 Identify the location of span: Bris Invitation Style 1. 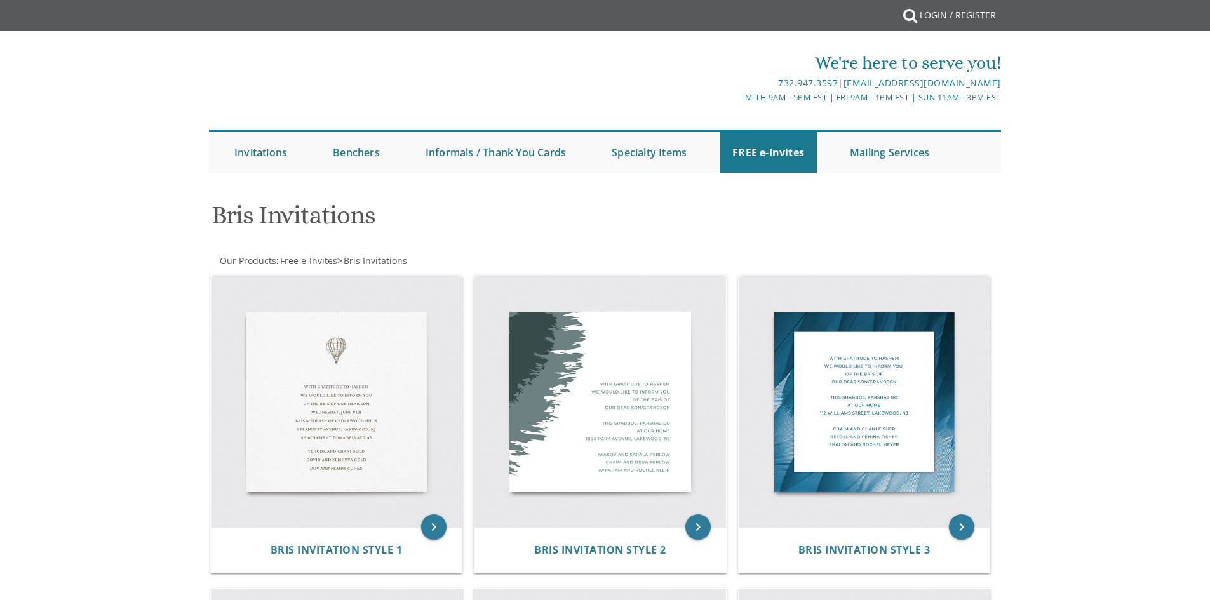
(337, 550).